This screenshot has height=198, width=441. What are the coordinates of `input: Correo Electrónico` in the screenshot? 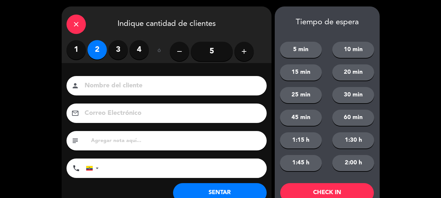 It's located at (171, 113).